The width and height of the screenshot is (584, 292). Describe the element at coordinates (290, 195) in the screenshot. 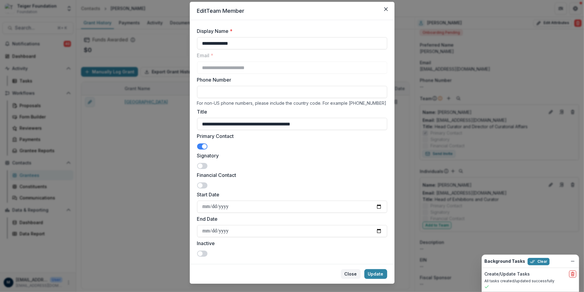

I see `label: Start Date` at that location.